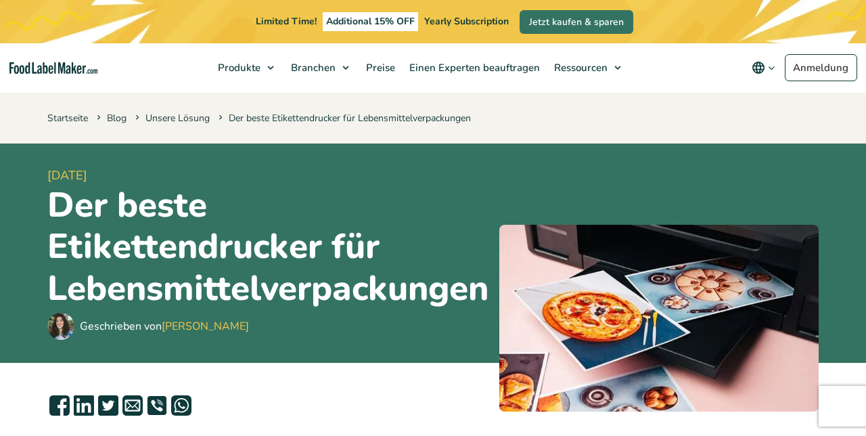  What do you see at coordinates (379, 68) in the screenshot?
I see `span: Preise` at bounding box center [379, 68].